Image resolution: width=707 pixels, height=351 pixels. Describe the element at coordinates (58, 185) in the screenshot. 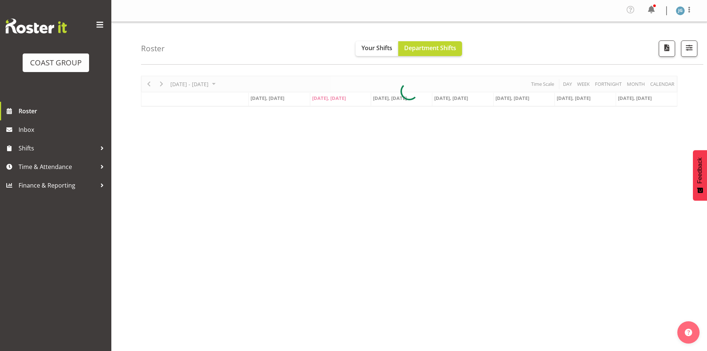

I see `span: Finance & Reporting` at that location.